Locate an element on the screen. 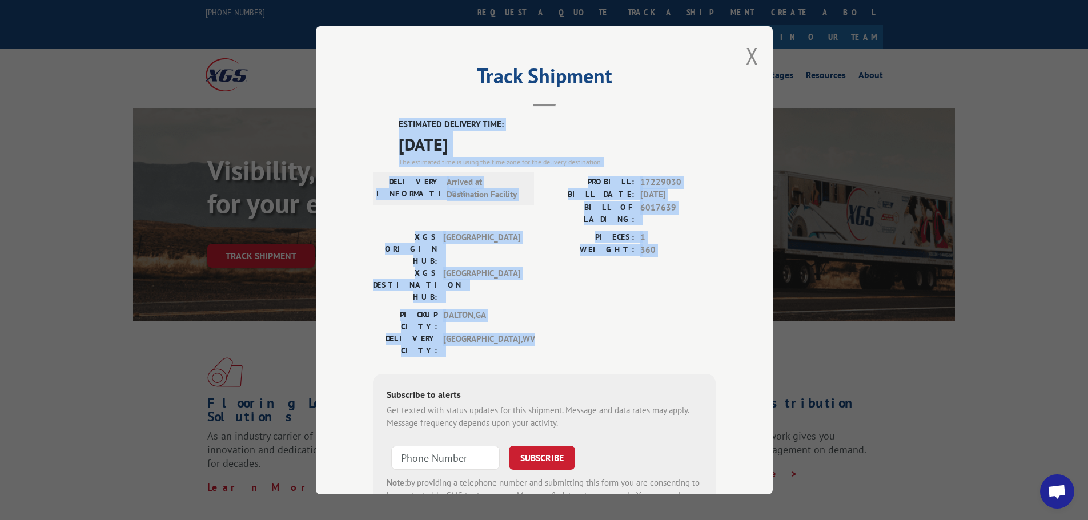 Image resolution: width=1088 pixels, height=520 pixels. span: DALTON , GA is located at coordinates (482, 320).